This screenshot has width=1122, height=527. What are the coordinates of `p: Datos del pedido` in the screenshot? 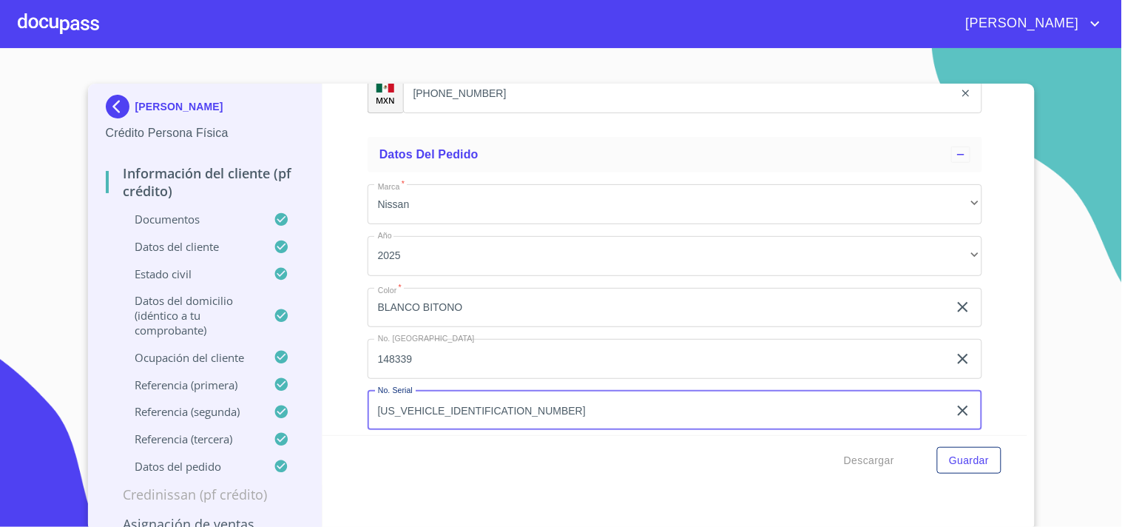 It's located at (190, 466).